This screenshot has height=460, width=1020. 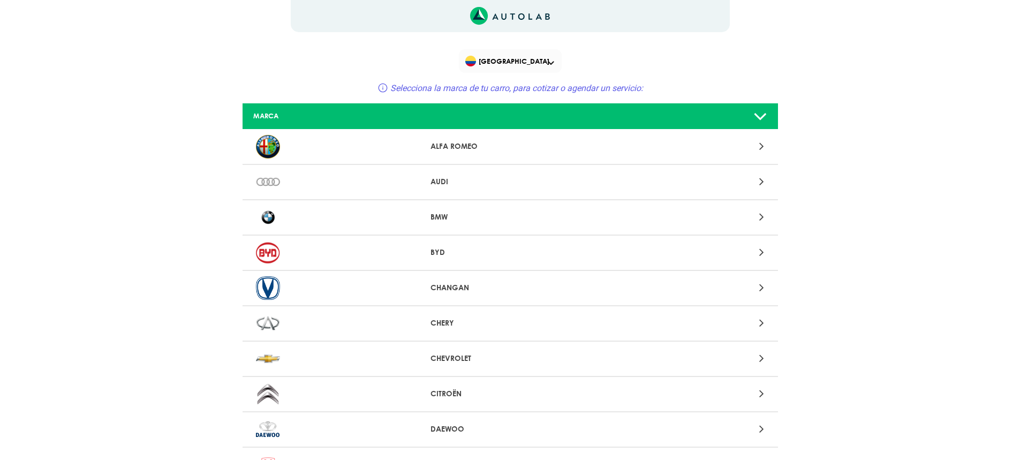 I want to click on img: AUDI, so click(x=268, y=182).